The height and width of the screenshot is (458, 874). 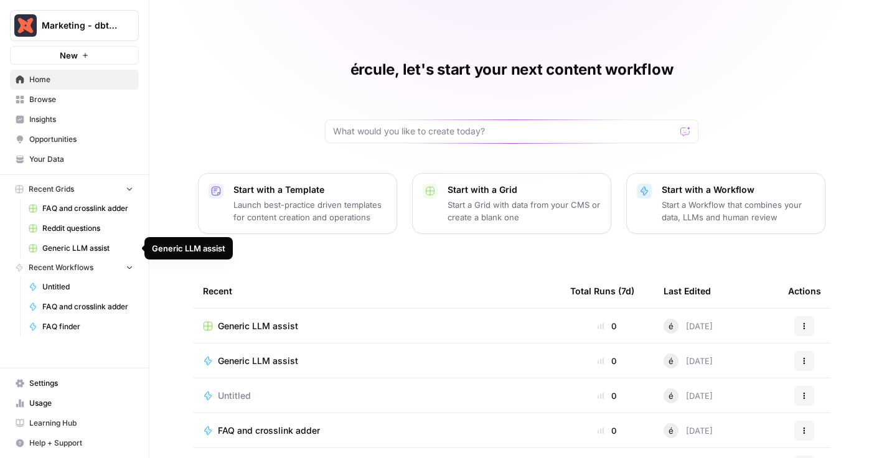 What do you see at coordinates (61, 268) in the screenshot?
I see `span: Recent Workflows` at bounding box center [61, 268].